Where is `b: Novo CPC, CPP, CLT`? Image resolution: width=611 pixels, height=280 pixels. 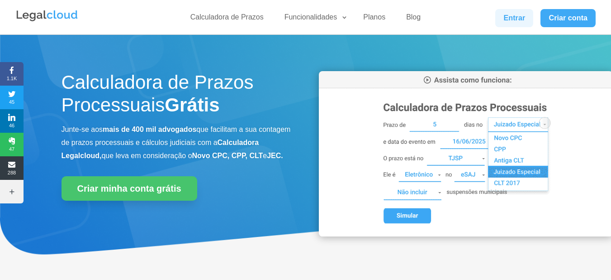
b: Novo CPC, CPP, CLT is located at coordinates (228, 155).